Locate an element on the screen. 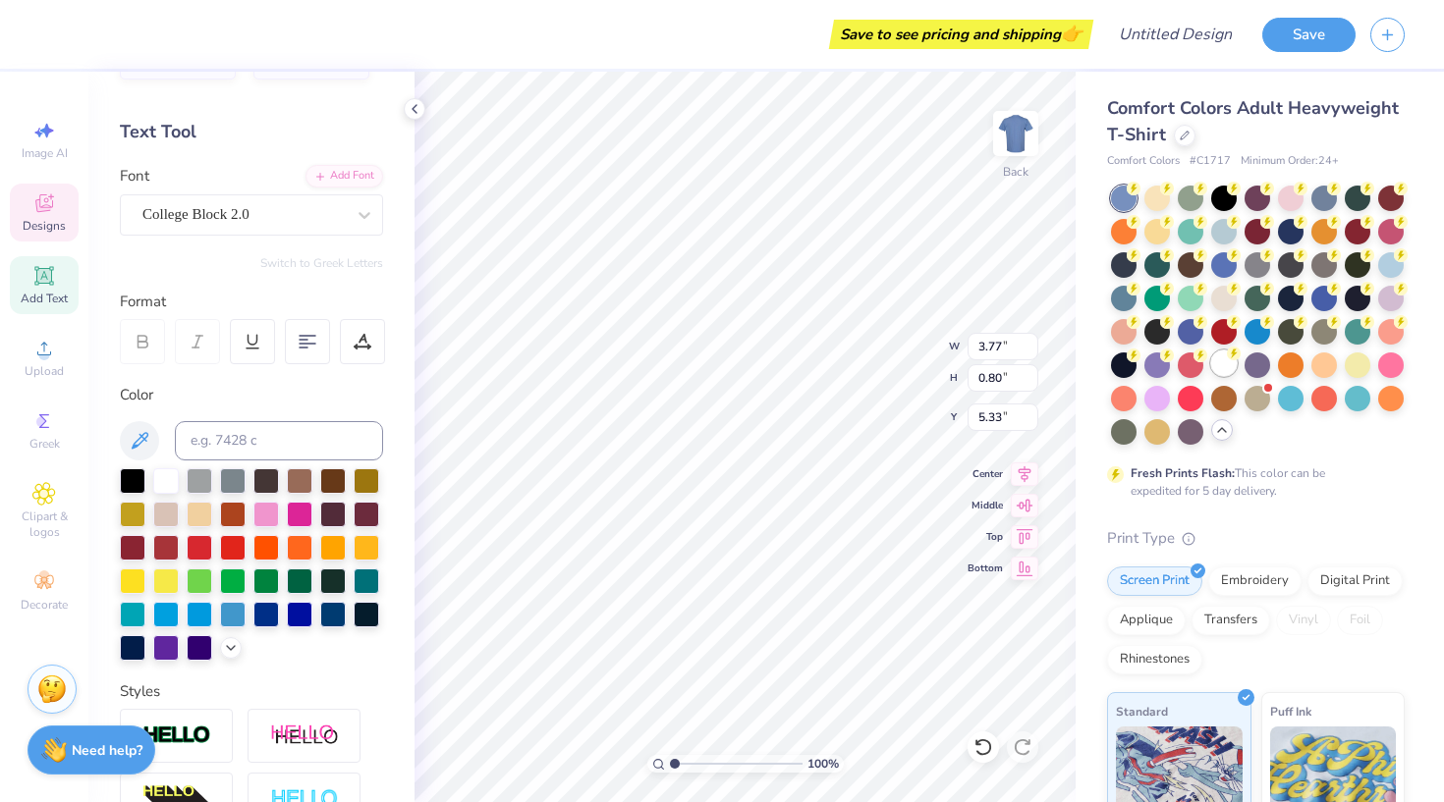  div: Format is located at coordinates (252, 302).